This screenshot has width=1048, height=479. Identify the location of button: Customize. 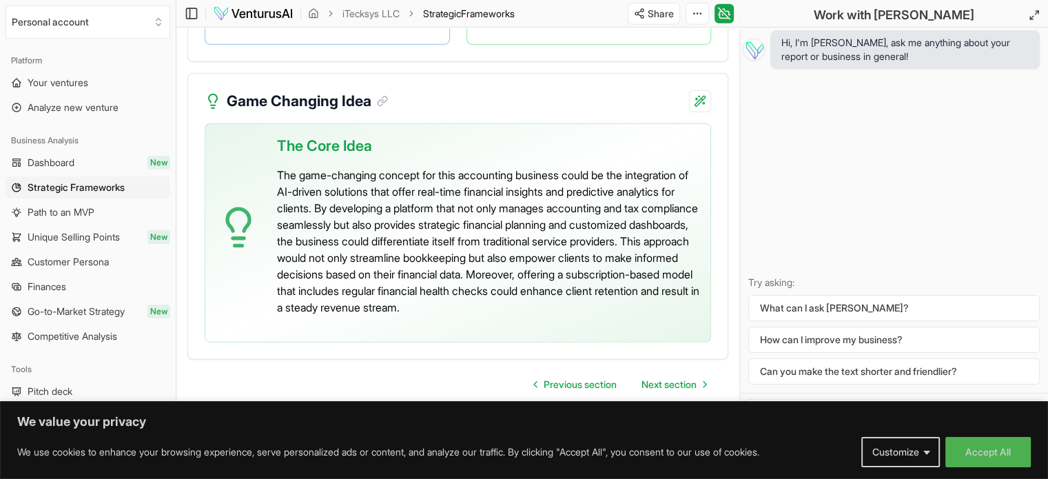
(900, 452).